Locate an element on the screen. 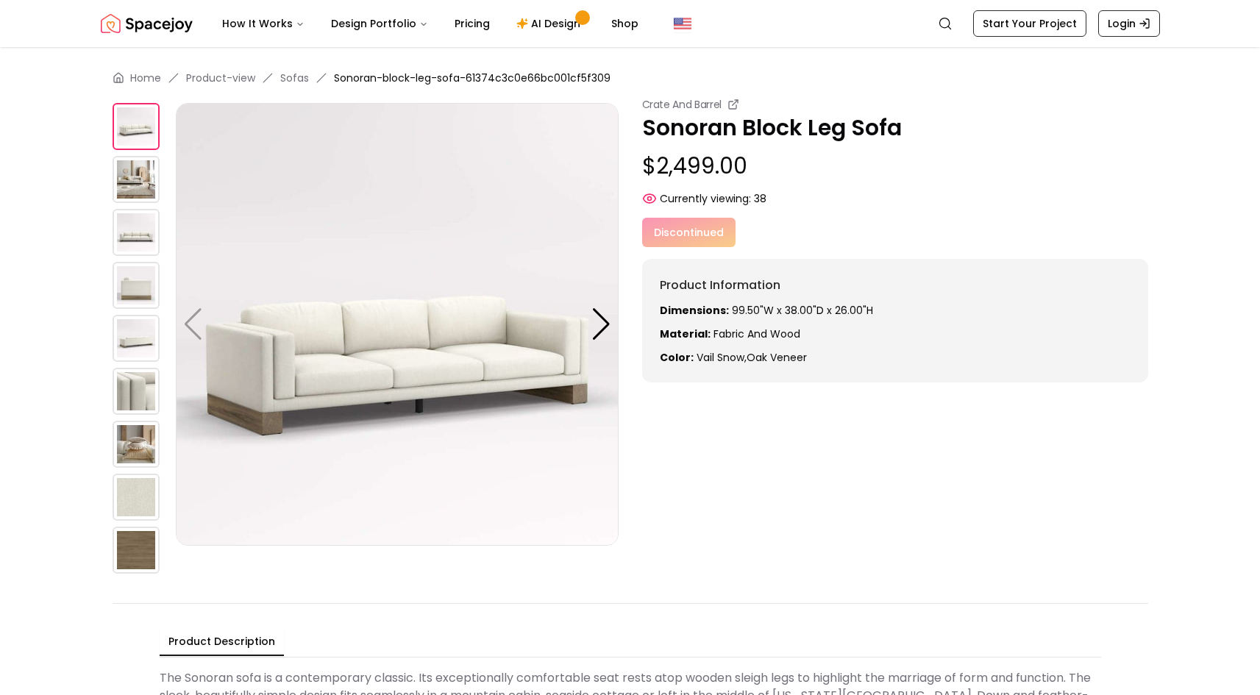  button: Product Description is located at coordinates (221, 642).